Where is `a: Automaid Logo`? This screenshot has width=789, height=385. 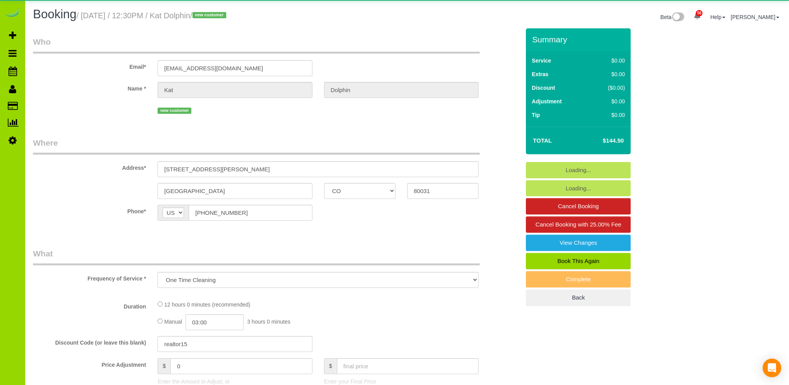 a: Automaid Logo is located at coordinates (12, 13).